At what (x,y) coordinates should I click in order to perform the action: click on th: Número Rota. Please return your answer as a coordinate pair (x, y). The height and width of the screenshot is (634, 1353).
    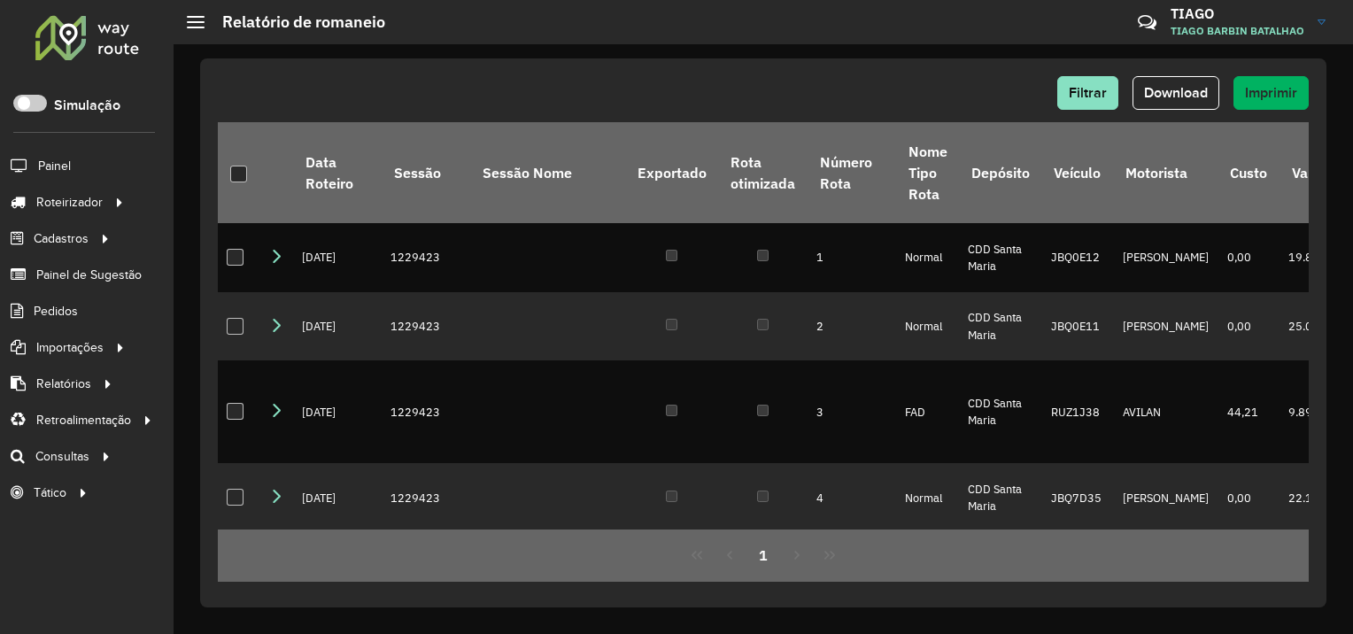
    Looking at the image, I should click on (852, 173).